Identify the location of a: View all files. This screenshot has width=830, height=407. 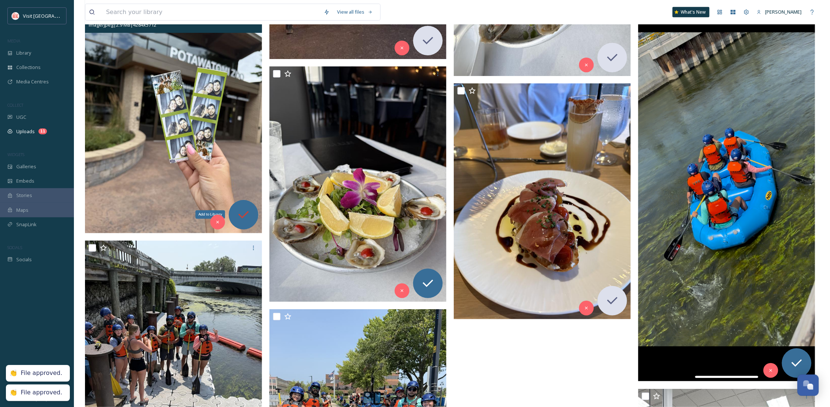
(355, 12).